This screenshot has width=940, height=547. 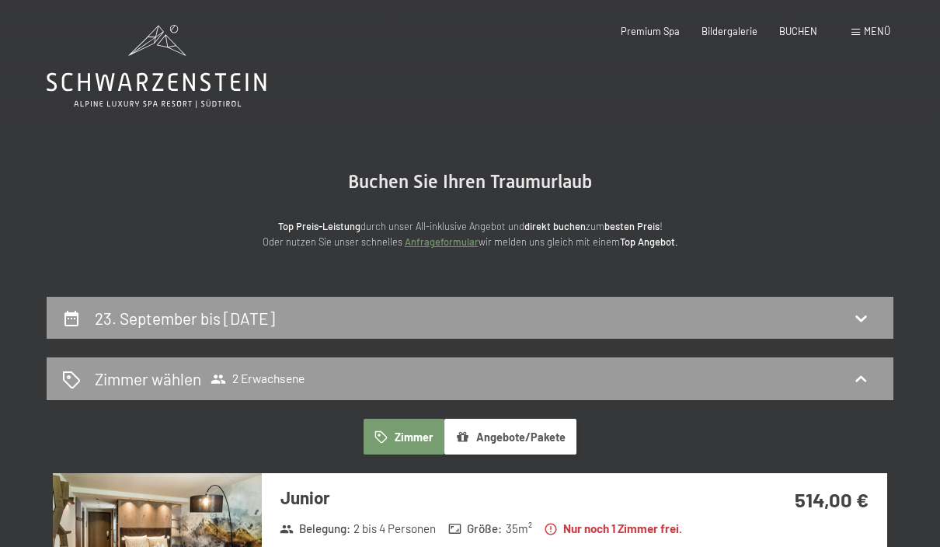 What do you see at coordinates (729, 31) in the screenshot?
I see `a: Bildergalerie` at bounding box center [729, 31].